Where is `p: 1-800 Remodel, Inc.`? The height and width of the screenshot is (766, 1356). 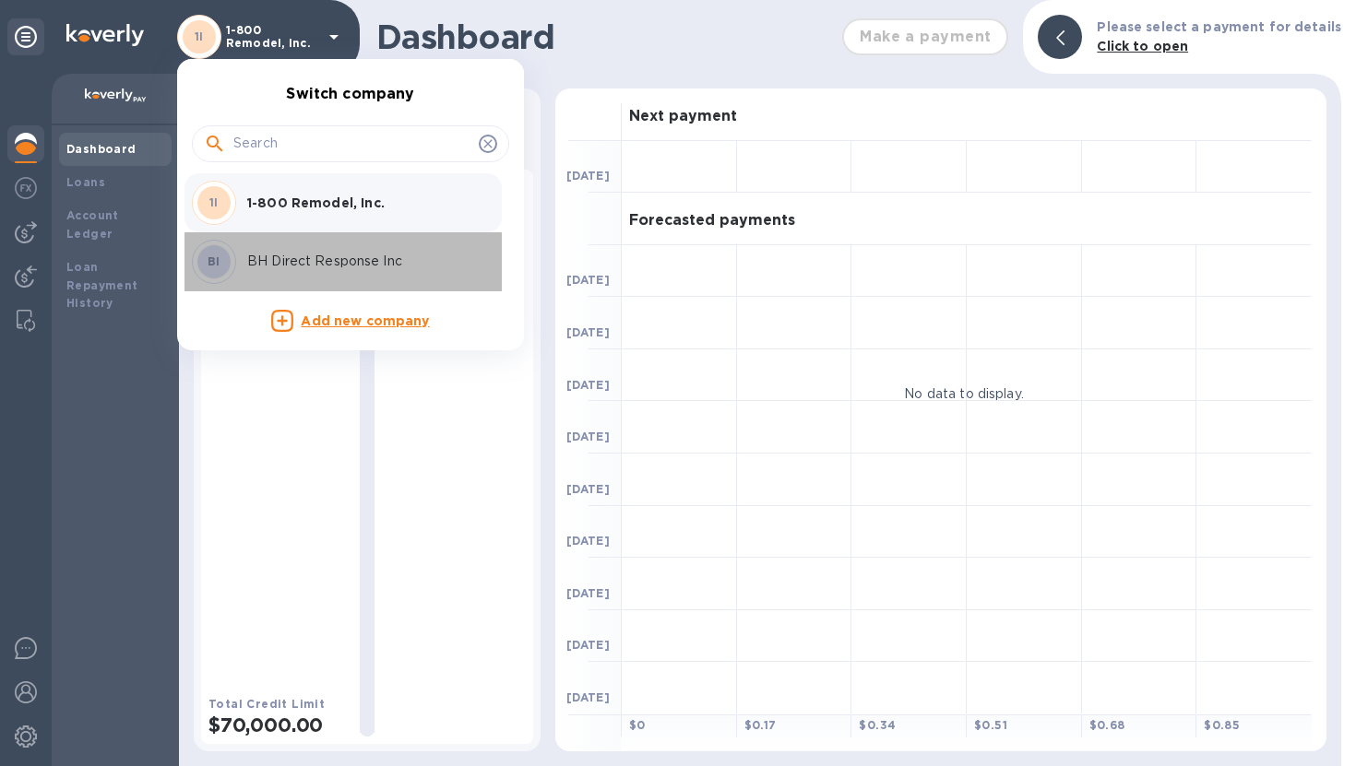
p: 1-800 Remodel, Inc. is located at coordinates (363, 203).